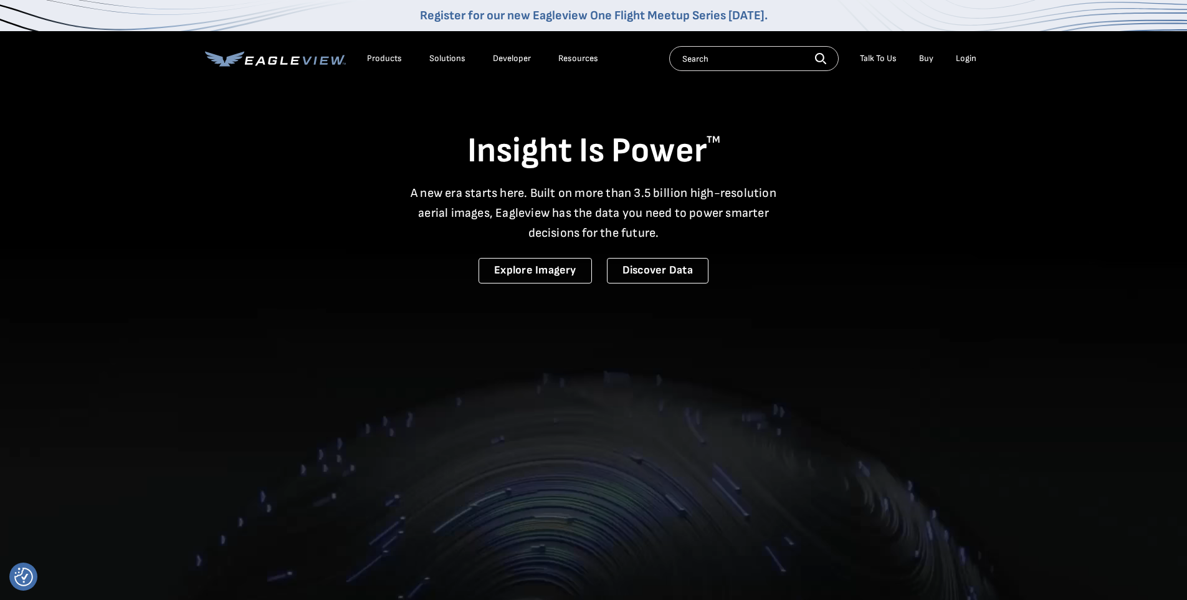 This screenshot has height=600, width=1187. I want to click on div: Login, so click(965, 59).